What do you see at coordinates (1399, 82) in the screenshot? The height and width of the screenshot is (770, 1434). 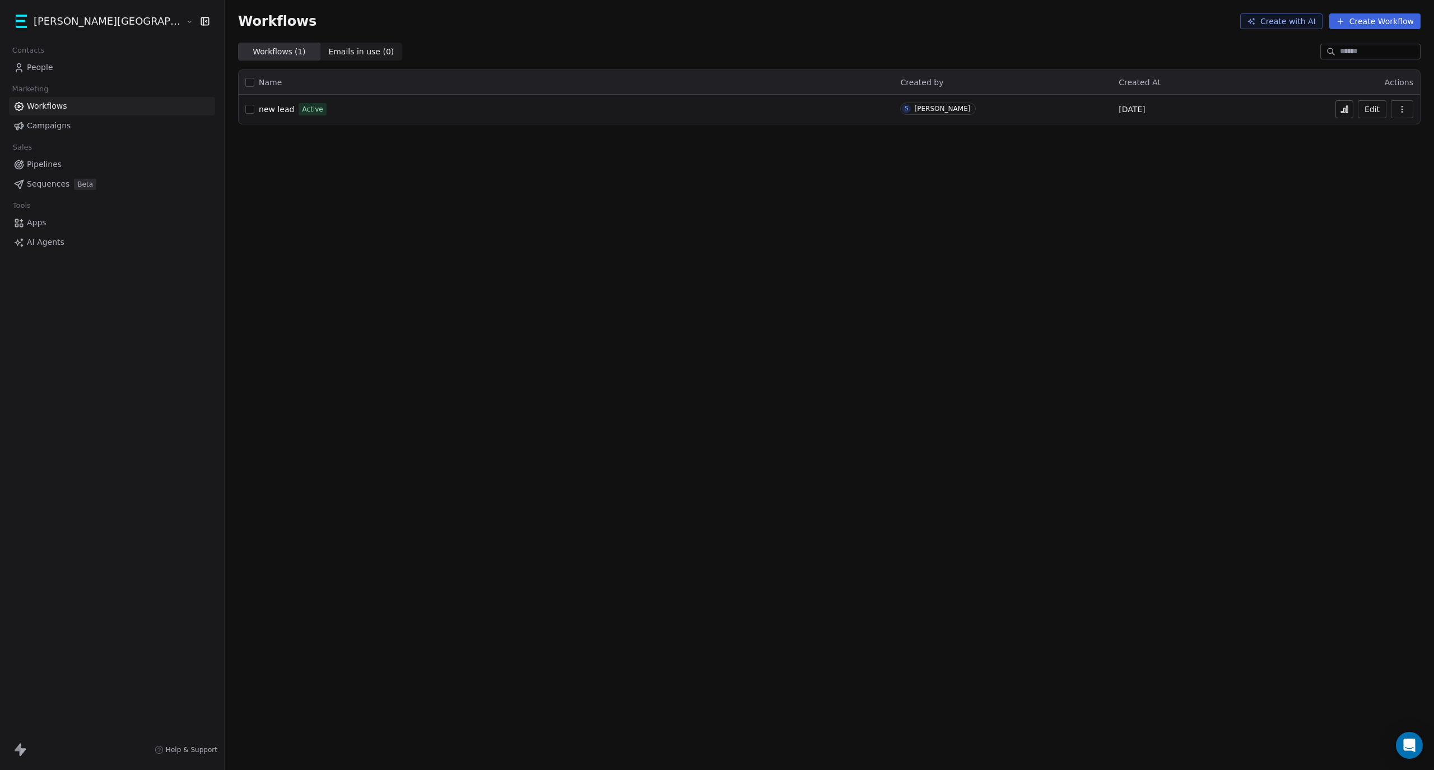 I see `span: Actions` at bounding box center [1399, 82].